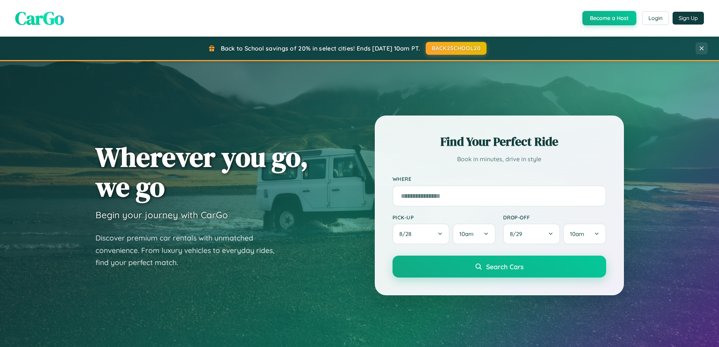  Describe the element at coordinates (500, 142) in the screenshot. I see `h2: Find Your Perfect Ride` at that location.